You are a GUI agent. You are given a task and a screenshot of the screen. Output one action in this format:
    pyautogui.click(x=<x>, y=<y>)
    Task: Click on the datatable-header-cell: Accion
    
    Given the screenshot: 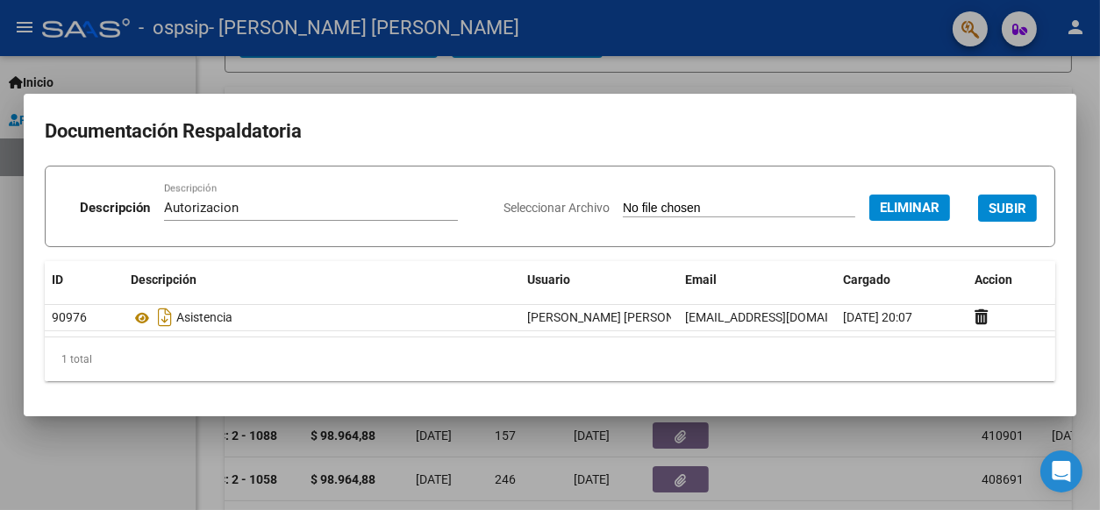 What is the action you would take?
    pyautogui.click(x=1011, y=280)
    